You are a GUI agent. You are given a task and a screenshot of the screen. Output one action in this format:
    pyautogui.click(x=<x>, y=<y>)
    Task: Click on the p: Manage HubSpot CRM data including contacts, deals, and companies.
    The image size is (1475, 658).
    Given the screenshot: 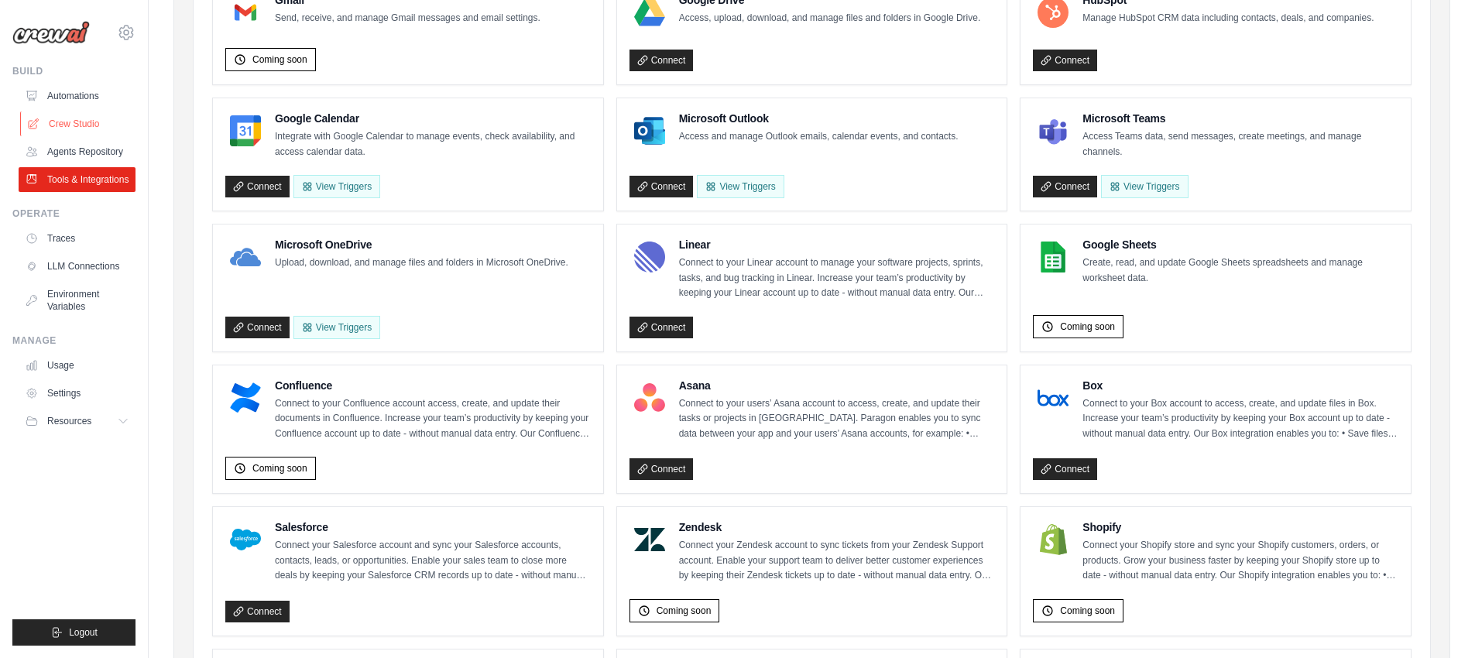 What is the action you would take?
    pyautogui.click(x=1228, y=19)
    